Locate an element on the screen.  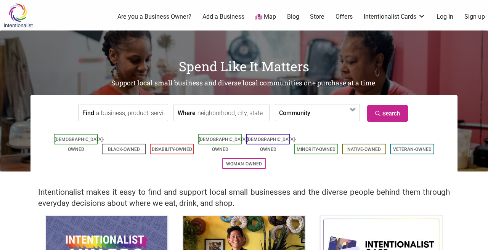
a: Woman-Owned is located at coordinates (244, 164).